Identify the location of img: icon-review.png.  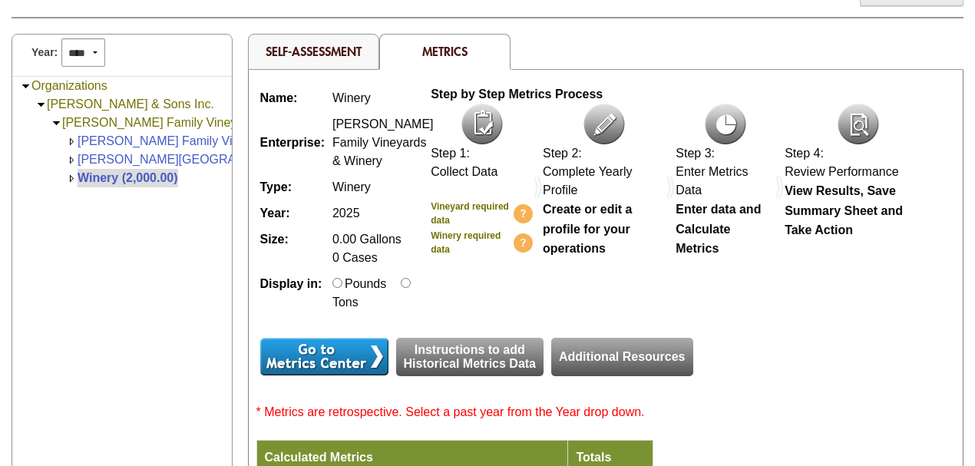
(858, 124).